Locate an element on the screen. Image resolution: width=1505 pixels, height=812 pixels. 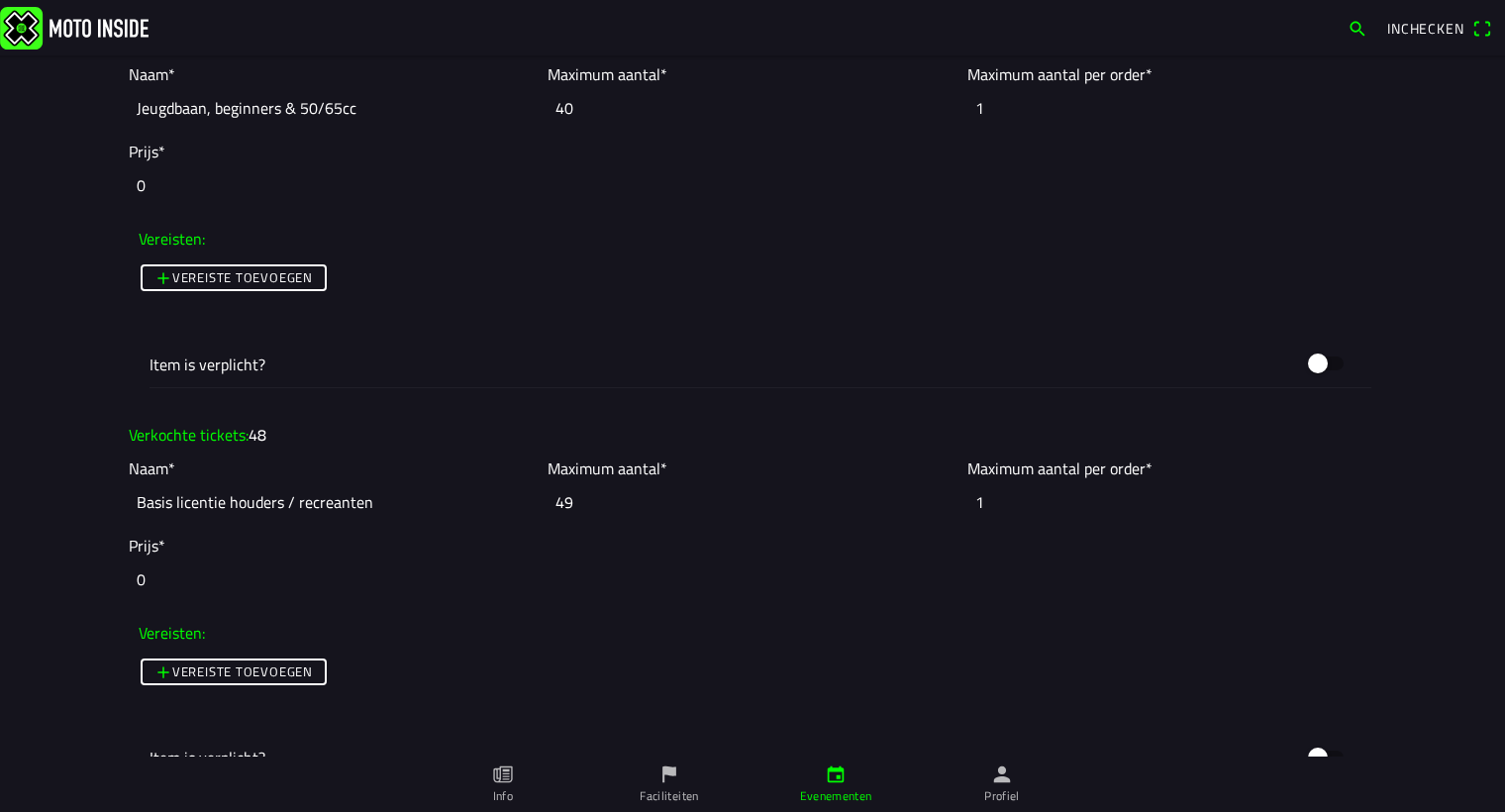
ion-icon: calendar is located at coordinates (836, 774).